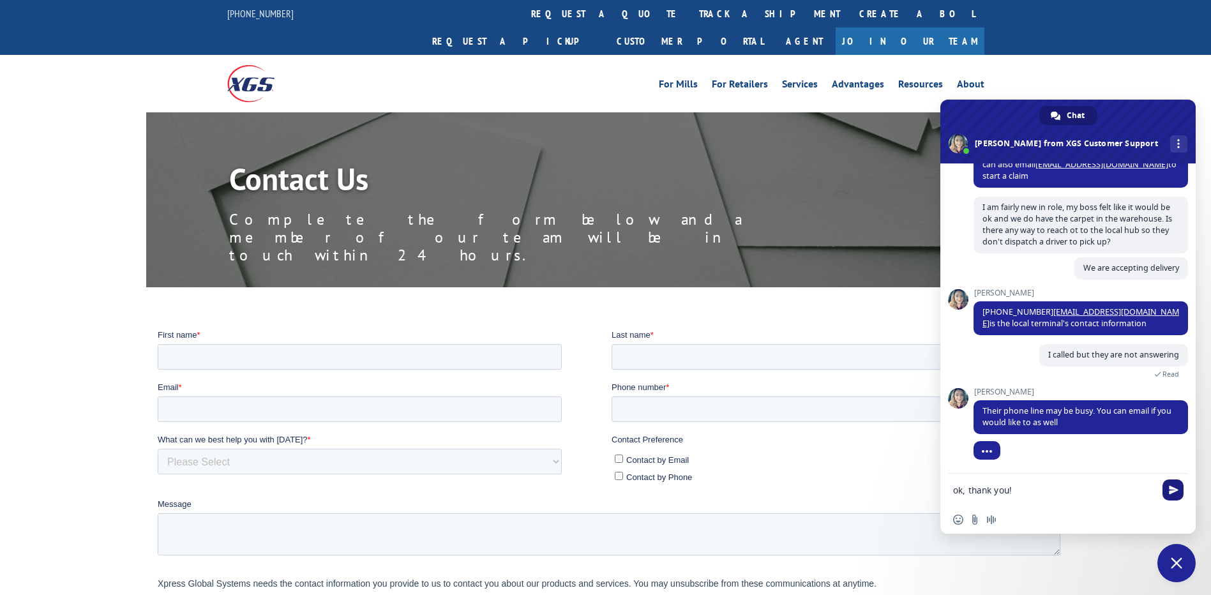 Image resolution: width=1211 pixels, height=595 pixels. I want to click on span: Read, so click(1171, 374).